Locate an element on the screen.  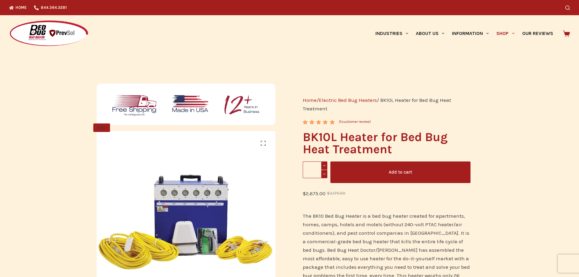
a: Prevsol/Bed Bug Heat Doctor is located at coordinates (49, 33).